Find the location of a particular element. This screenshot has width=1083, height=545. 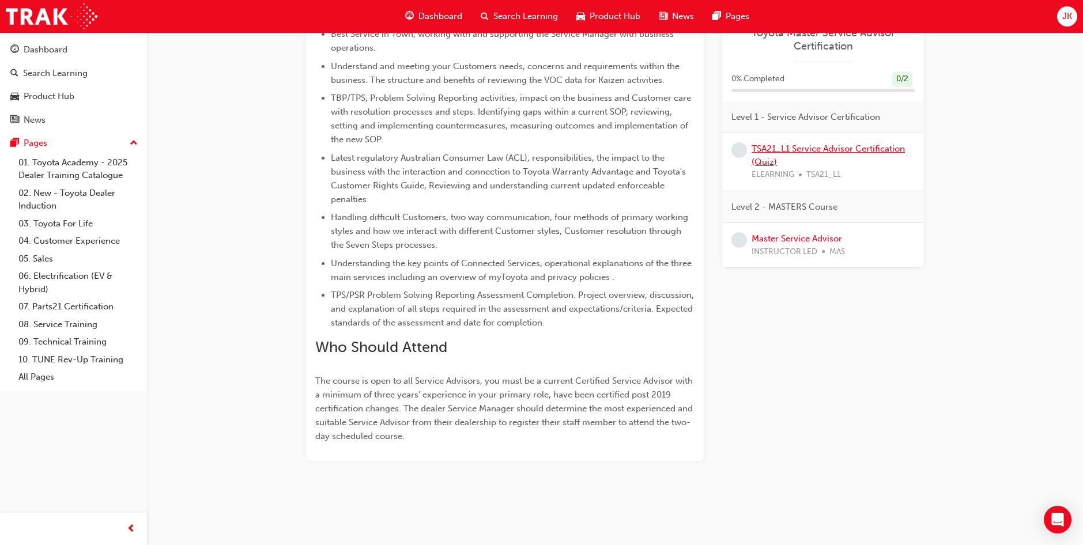

span: TSA21_L1 is located at coordinates (824, 175).